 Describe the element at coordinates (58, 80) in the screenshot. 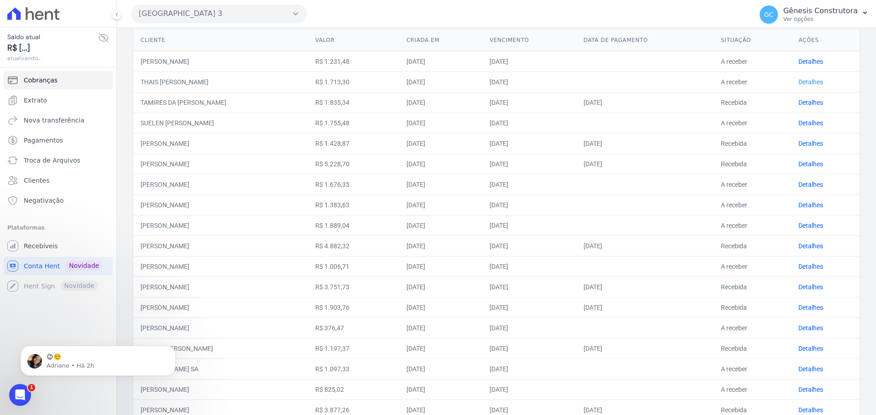

I see `a: Cobranças` at that location.